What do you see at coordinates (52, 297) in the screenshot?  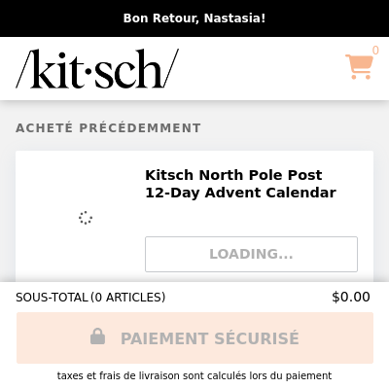 I see `span: SOUS-TOTAL` at bounding box center [52, 297].